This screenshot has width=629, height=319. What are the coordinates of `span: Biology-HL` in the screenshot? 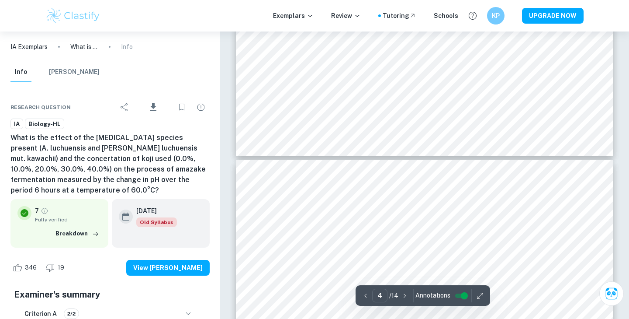 It's located at (45, 124).